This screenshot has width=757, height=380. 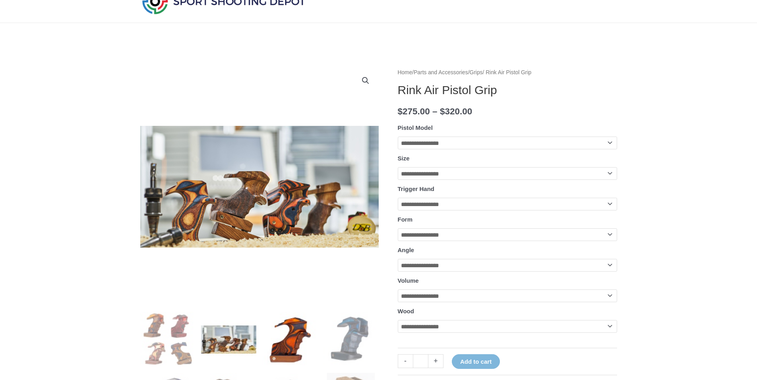 I want to click on a: Parts and Accessories, so click(x=441, y=72).